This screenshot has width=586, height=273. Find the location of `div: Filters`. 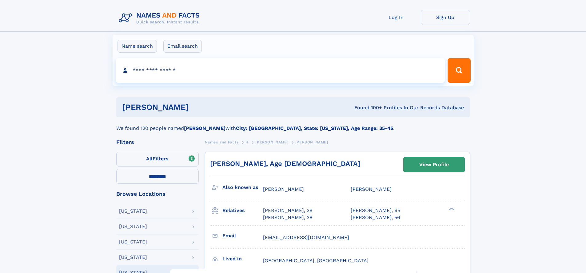

div: Filters is located at coordinates (158, 142).